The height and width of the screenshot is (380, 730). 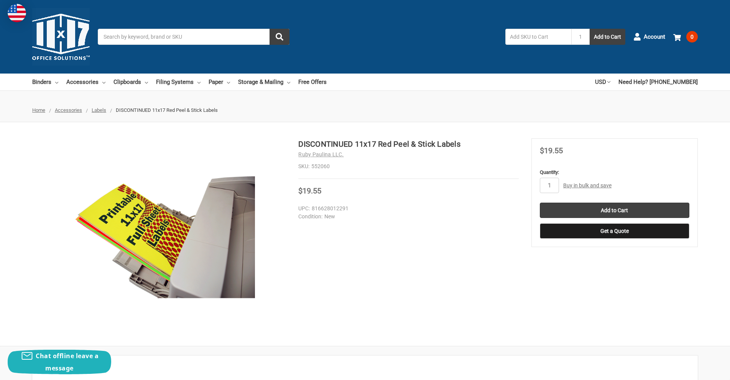 I want to click on h2: Description, so click(x=365, y=370).